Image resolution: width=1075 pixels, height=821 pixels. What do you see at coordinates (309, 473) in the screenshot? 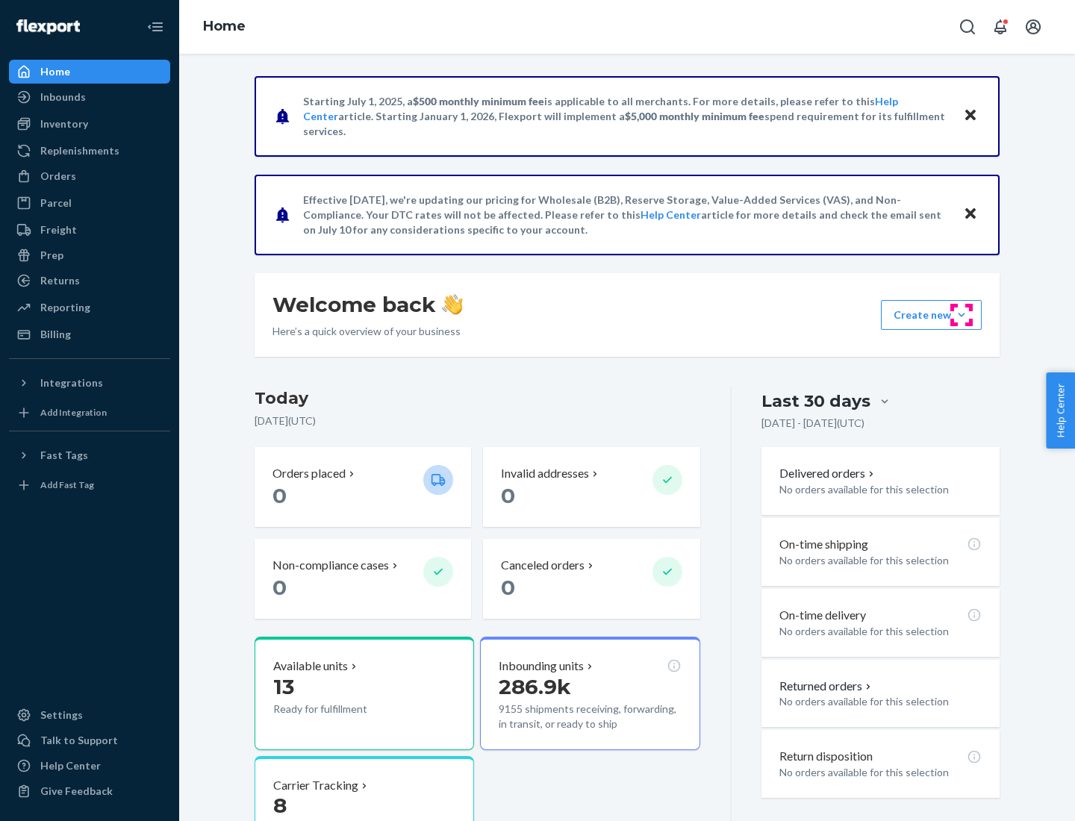
I see `p: Orders placed` at bounding box center [309, 473].